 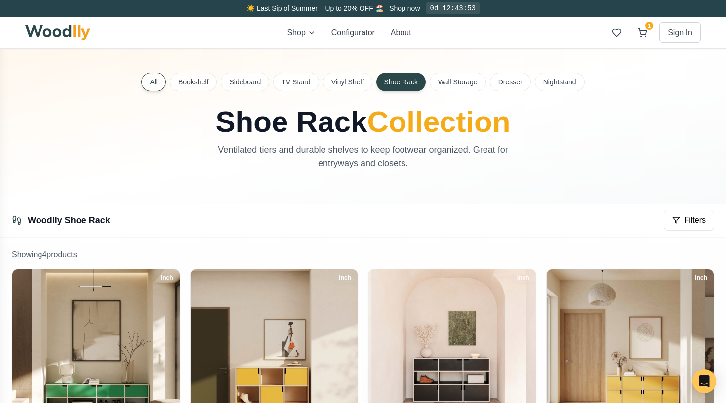 I want to click on h1: Shoe Rack, so click(x=363, y=122).